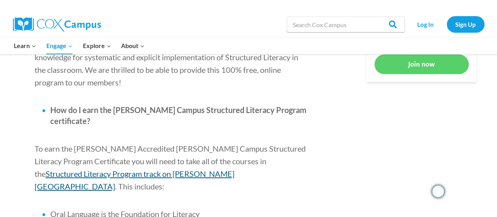  I want to click on input: Search Cox Campus, so click(346, 24).